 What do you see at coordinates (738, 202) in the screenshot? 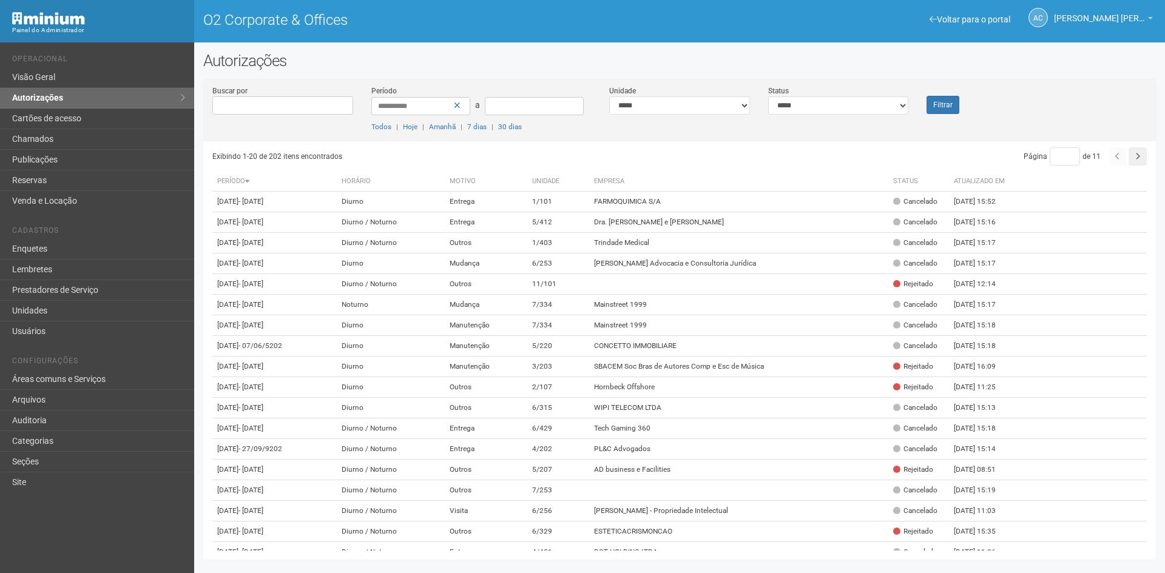
I see `td: FARMOQUIMICA S/A` at bounding box center [738, 202].